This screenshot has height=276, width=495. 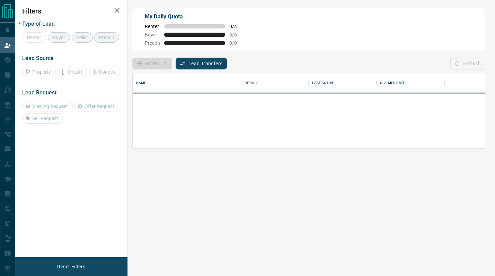 What do you see at coordinates (237, 43) in the screenshot?
I see `span: 0 / 0` at bounding box center [237, 43].